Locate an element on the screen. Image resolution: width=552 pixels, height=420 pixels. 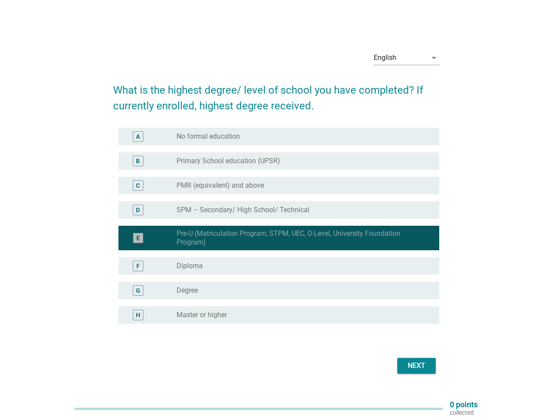
div: C is located at coordinates (138, 185).